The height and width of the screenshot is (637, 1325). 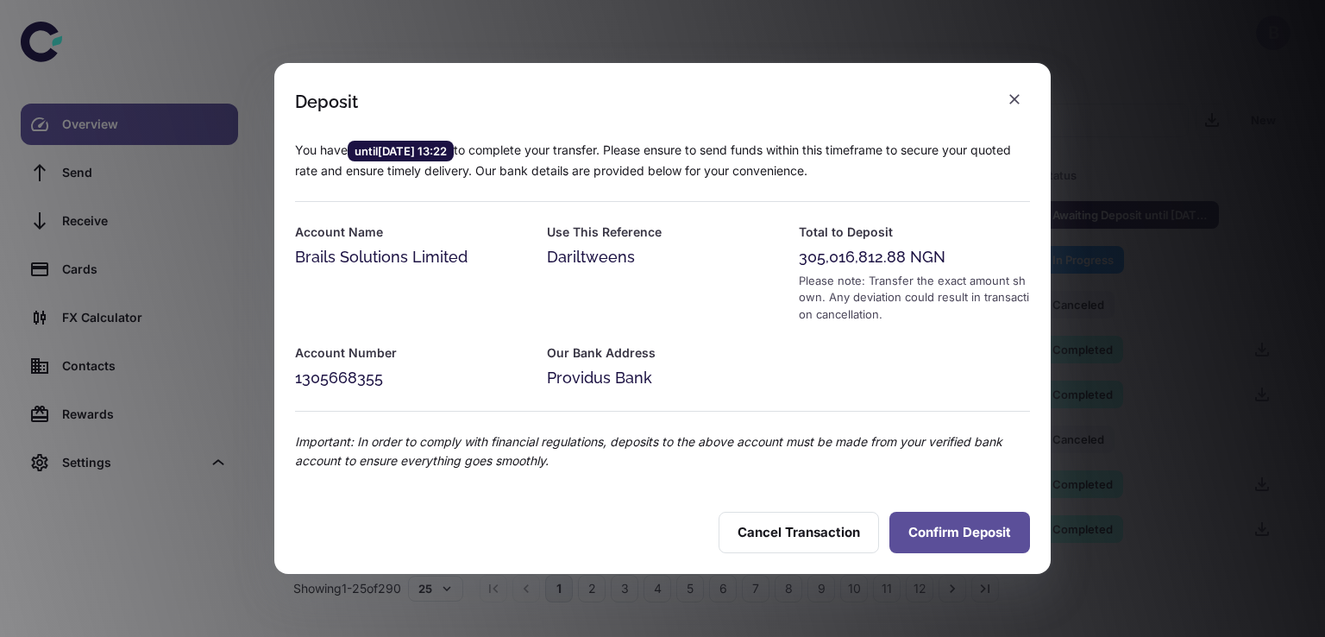 What do you see at coordinates (662, 353) in the screenshot?
I see `h6: Our Bank Address` at bounding box center [662, 353].